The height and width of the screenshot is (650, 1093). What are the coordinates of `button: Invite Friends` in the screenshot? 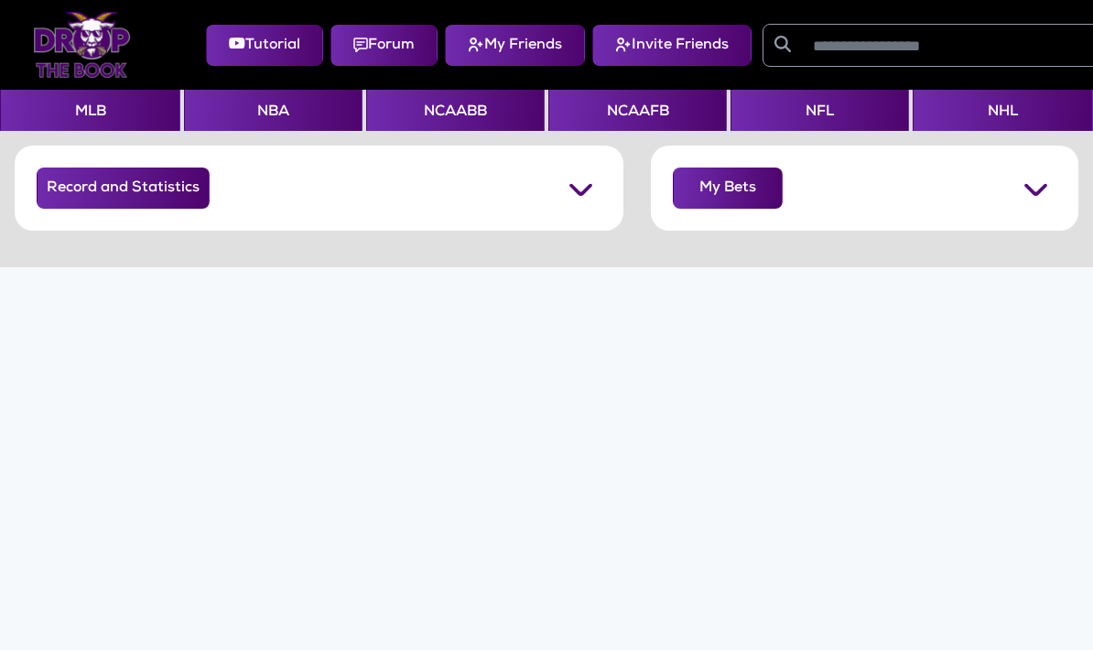 It's located at (672, 45).